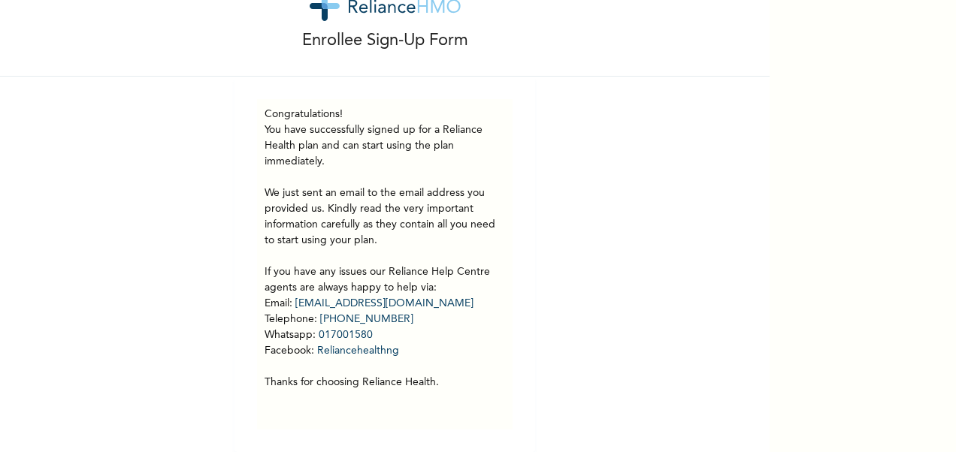  Describe the element at coordinates (346, 335) in the screenshot. I see `a: 017001580` at that location.